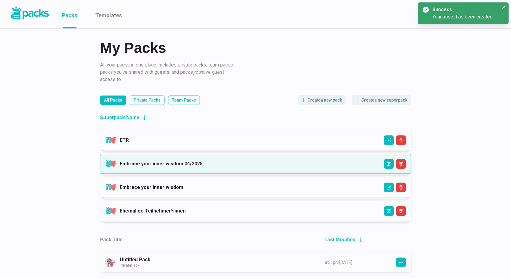 Image resolution: width=511 pixels, height=279 pixels. I want to click on button: Createa new superpack, so click(382, 100).